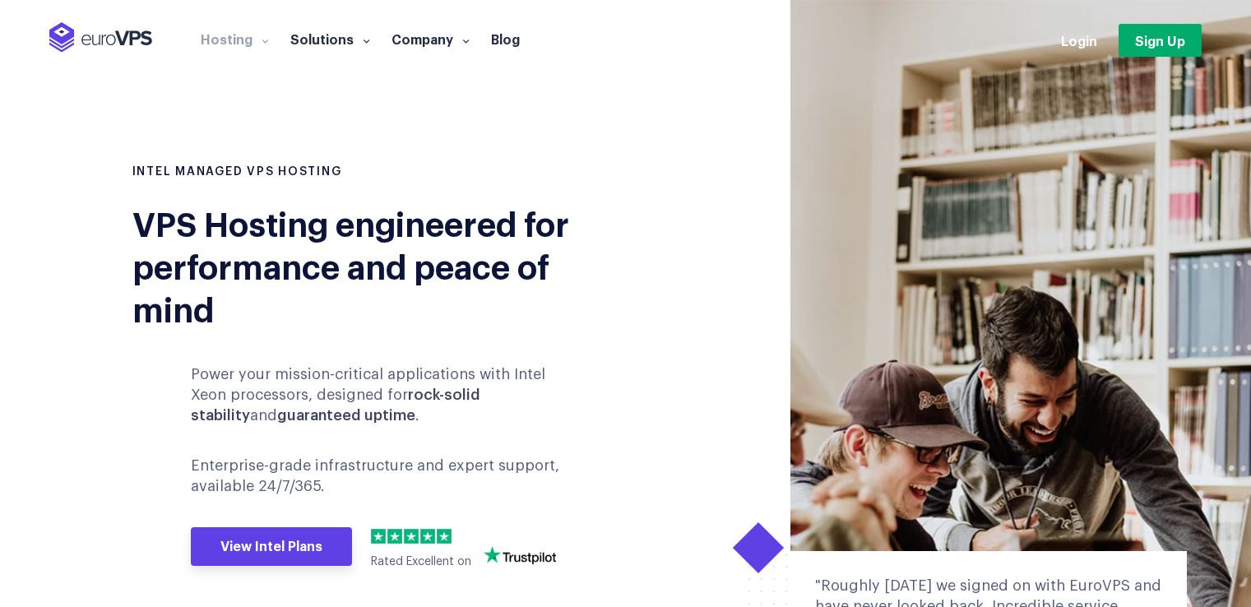  What do you see at coordinates (395, 536) in the screenshot?
I see `img: 2` at bounding box center [395, 536].